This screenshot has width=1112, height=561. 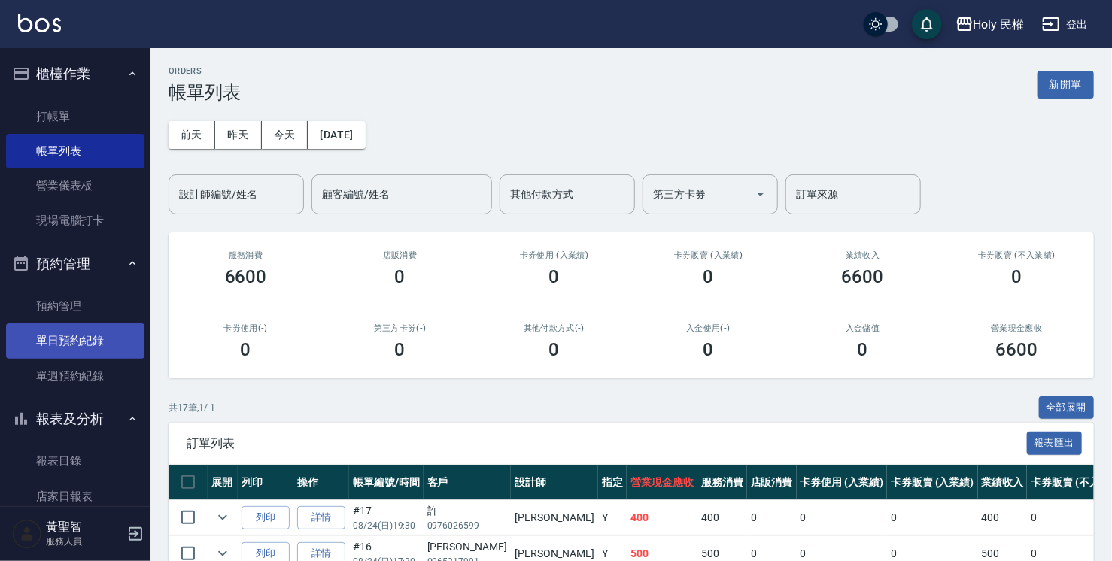 What do you see at coordinates (1065, 24) in the screenshot?
I see `button: 登出` at bounding box center [1065, 24].